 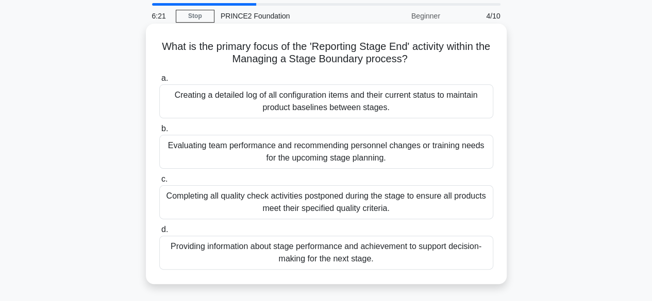 What do you see at coordinates (326, 203) in the screenshot?
I see `div: Completing all quality check activities postponed during the stage to ensure all products meet th...` at bounding box center [326, 203].